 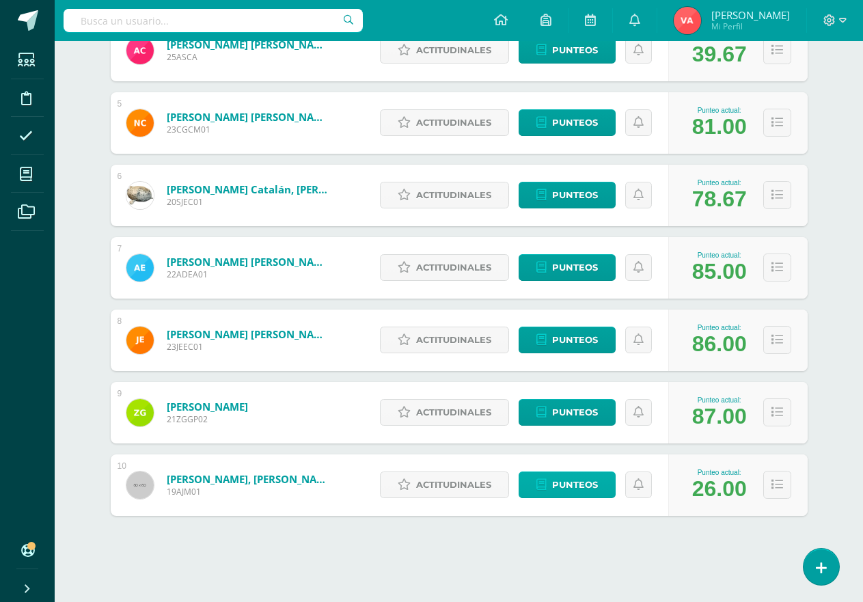 What do you see at coordinates (120, 249) in the screenshot?
I see `div: 7` at bounding box center [120, 249].